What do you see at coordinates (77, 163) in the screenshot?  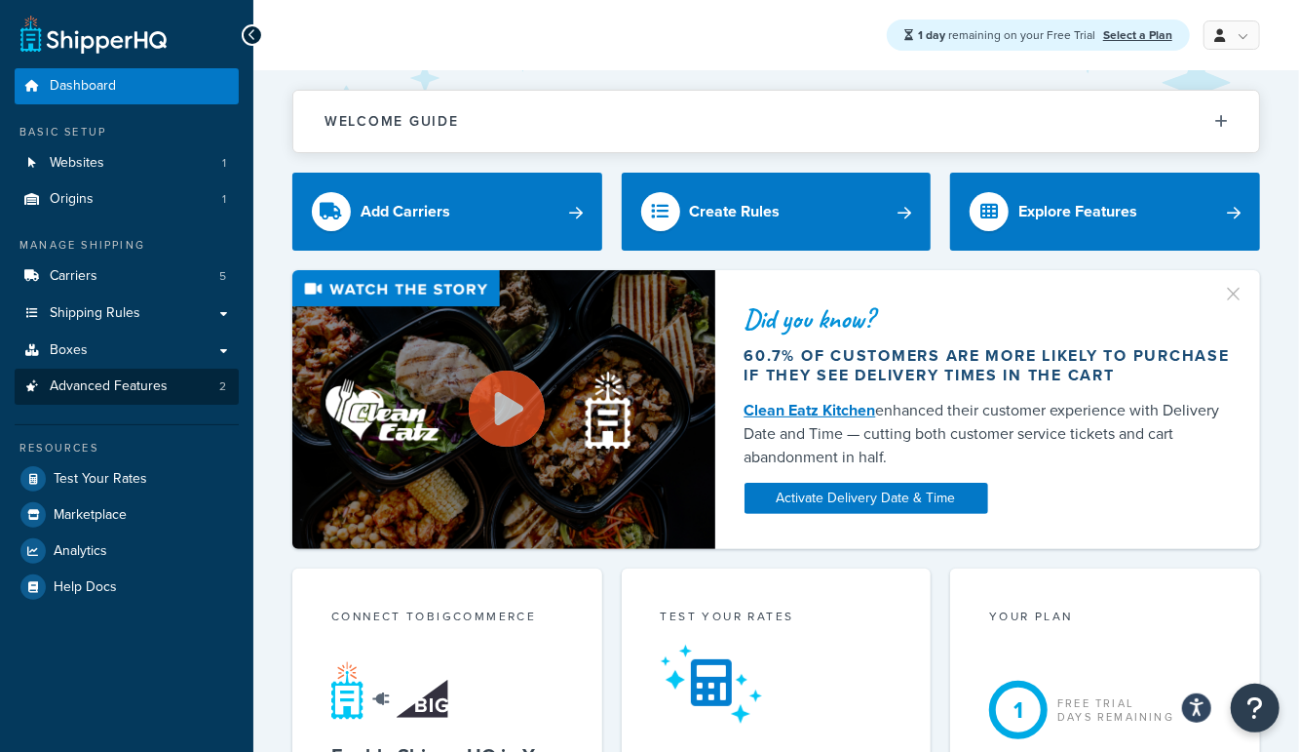 I see `span: Websites` at bounding box center [77, 163].